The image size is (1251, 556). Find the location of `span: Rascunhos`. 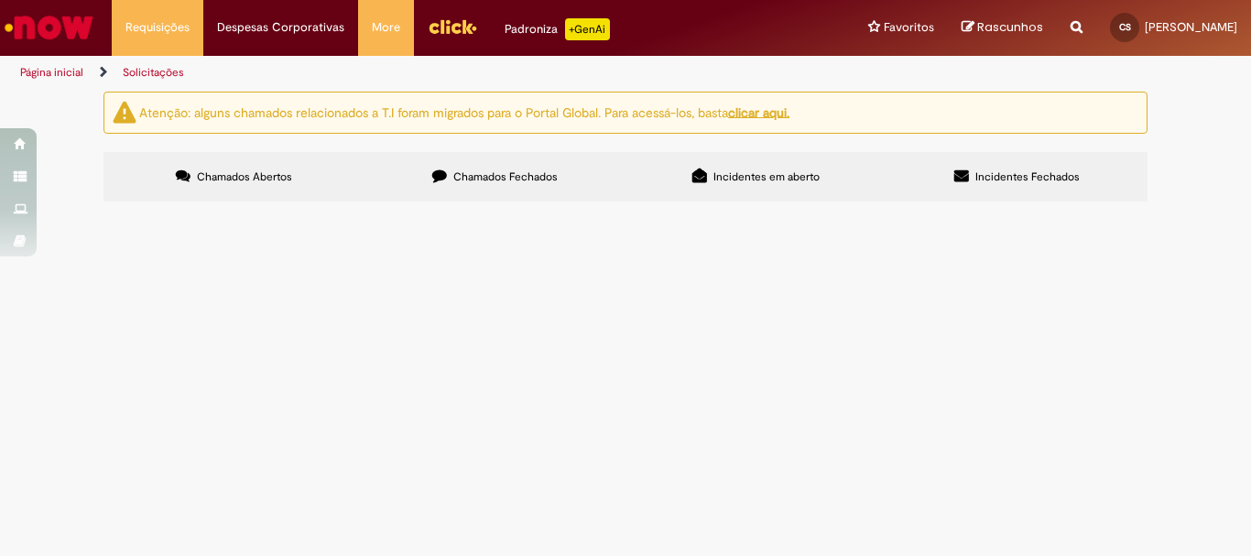

span: Rascunhos is located at coordinates (1010, 27).